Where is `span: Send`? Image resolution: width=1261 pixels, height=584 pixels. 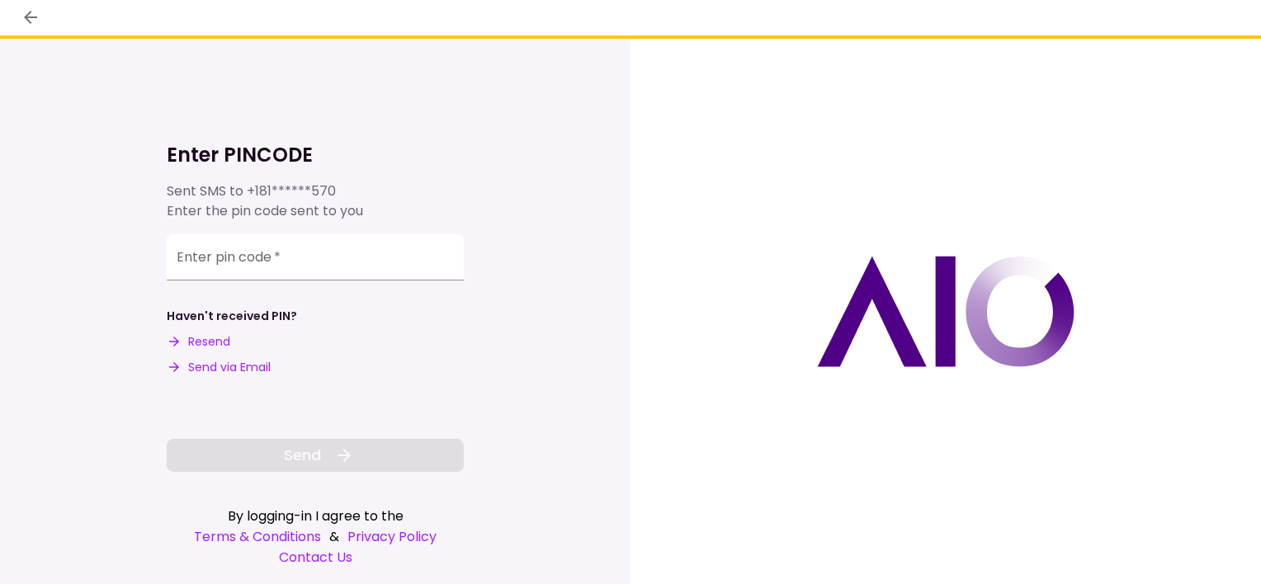 span: Send is located at coordinates (302, 455).